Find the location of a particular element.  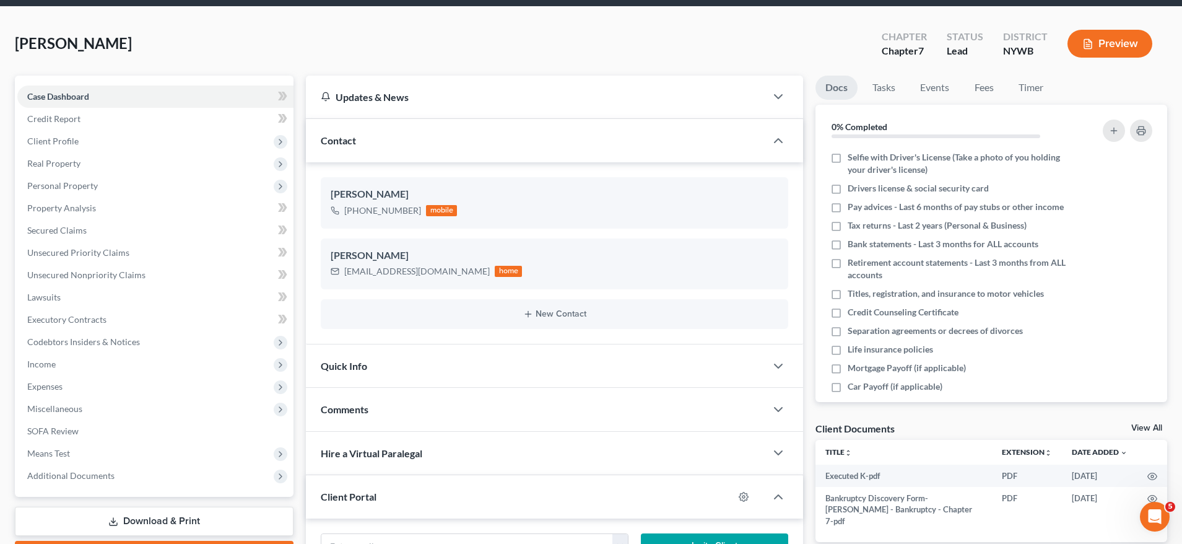

span: Car Payoff (if applicable) is located at coordinates (895, 386).